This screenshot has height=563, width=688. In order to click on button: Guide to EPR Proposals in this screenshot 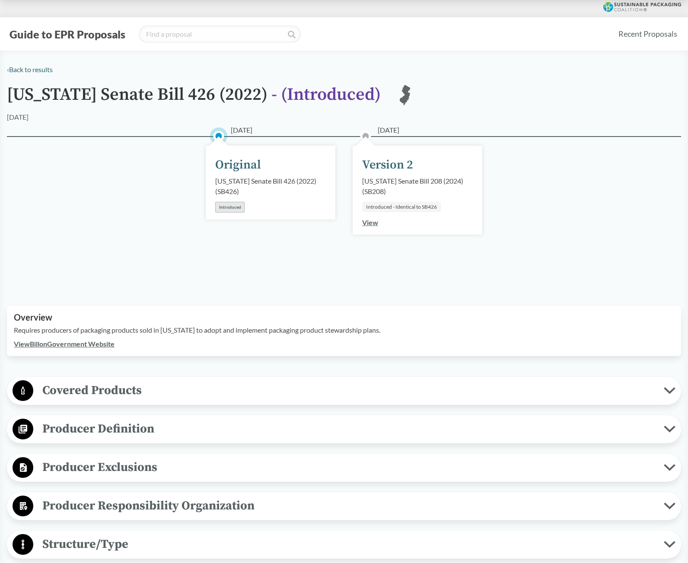, I will do `click(67, 34)`.